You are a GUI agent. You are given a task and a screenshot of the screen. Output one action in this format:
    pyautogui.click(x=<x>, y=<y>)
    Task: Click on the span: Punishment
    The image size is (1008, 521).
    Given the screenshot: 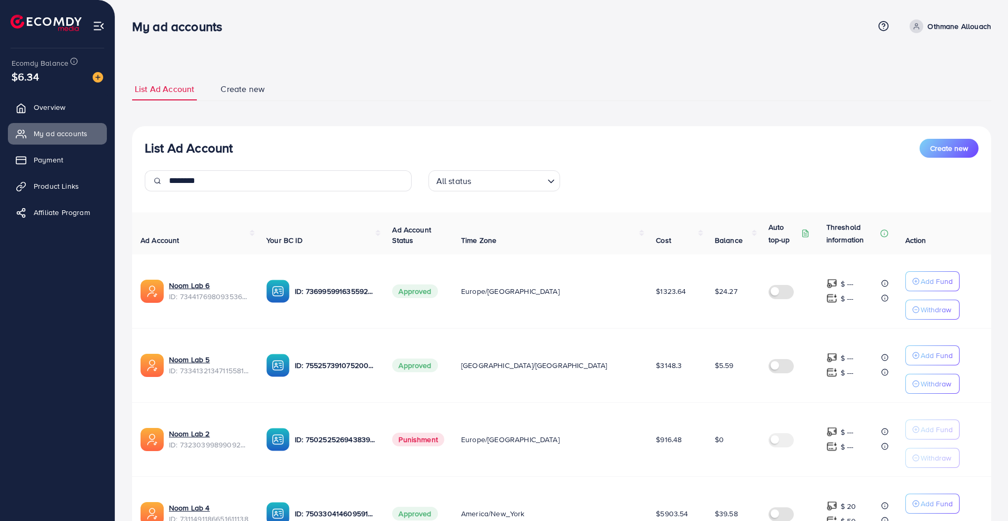 What is the action you would take?
    pyautogui.click(x=418, y=440)
    